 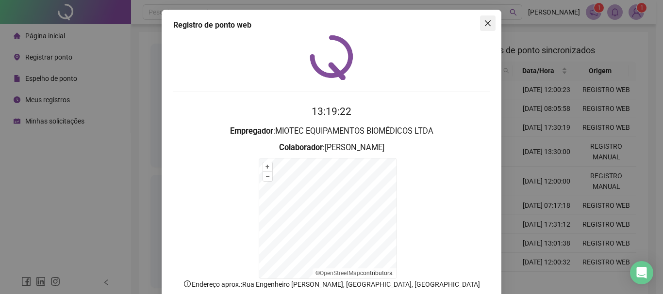 What do you see at coordinates (301, 147) in the screenshot?
I see `strong: Colaborador` at bounding box center [301, 147].